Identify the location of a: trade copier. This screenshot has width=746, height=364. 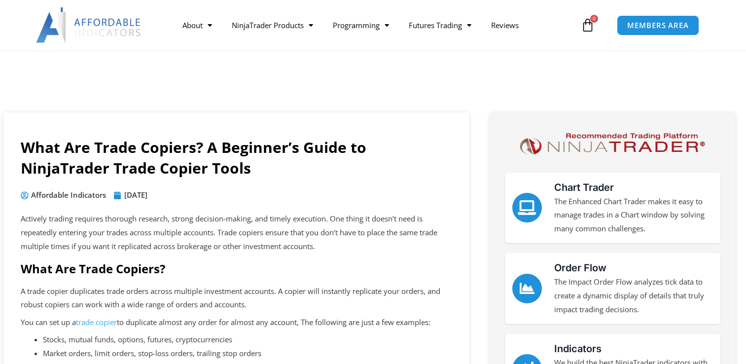
(96, 322).